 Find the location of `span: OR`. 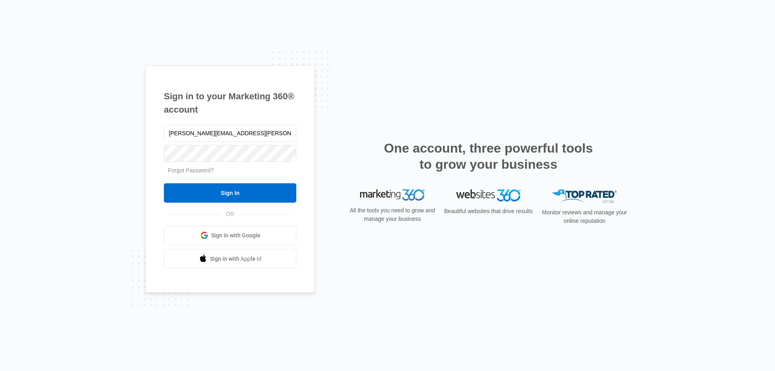

span: OR is located at coordinates (230, 214).